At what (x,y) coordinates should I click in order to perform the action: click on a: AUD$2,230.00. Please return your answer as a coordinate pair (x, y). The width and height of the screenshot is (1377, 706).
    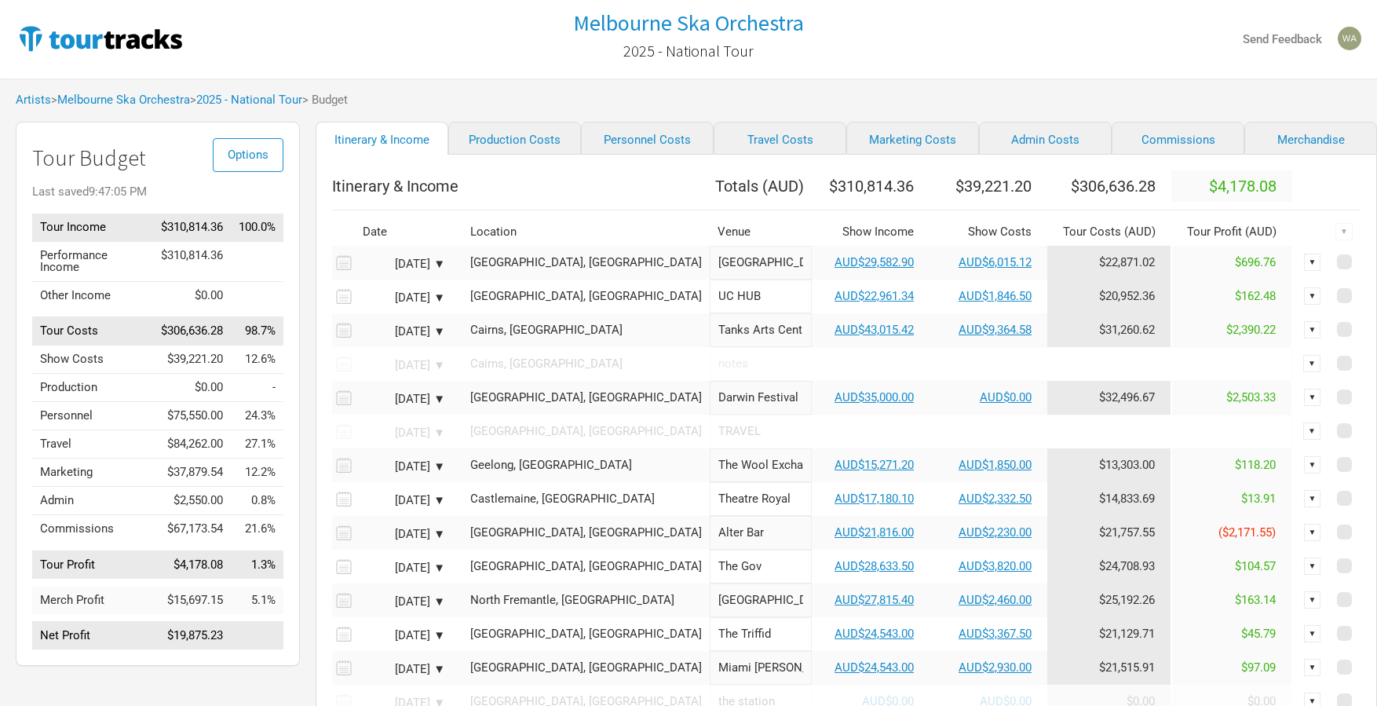
    Looking at the image, I should click on (995, 532).